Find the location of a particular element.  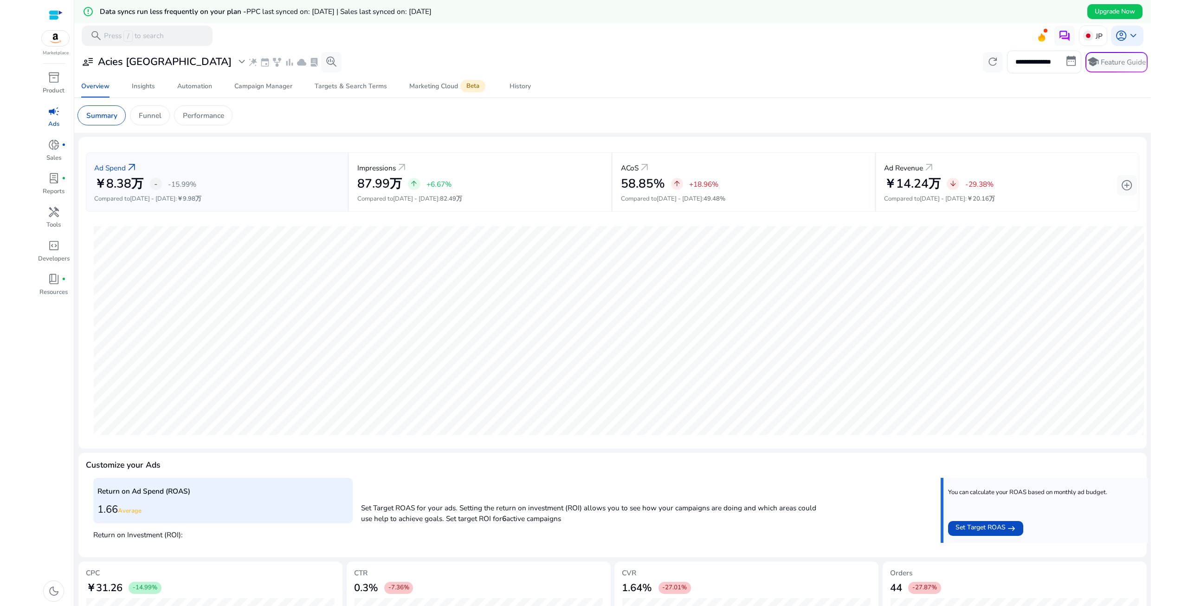

span: campaign is located at coordinates (54, 111).